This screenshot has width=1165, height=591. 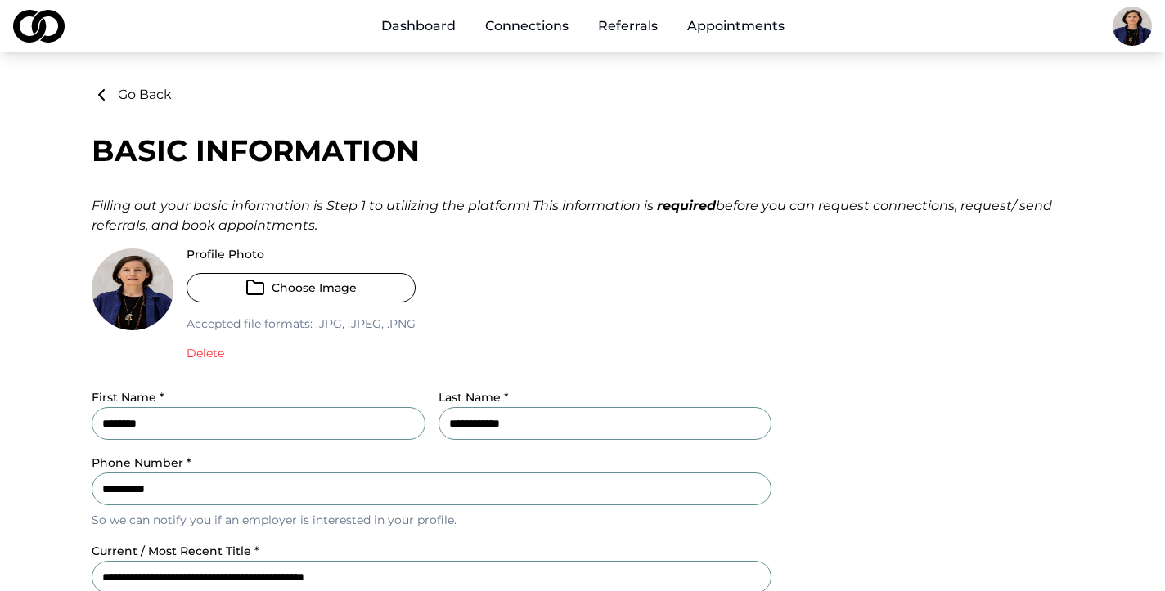 What do you see at coordinates (128, 398) in the screenshot?
I see `label: First Name *` at bounding box center [128, 398].